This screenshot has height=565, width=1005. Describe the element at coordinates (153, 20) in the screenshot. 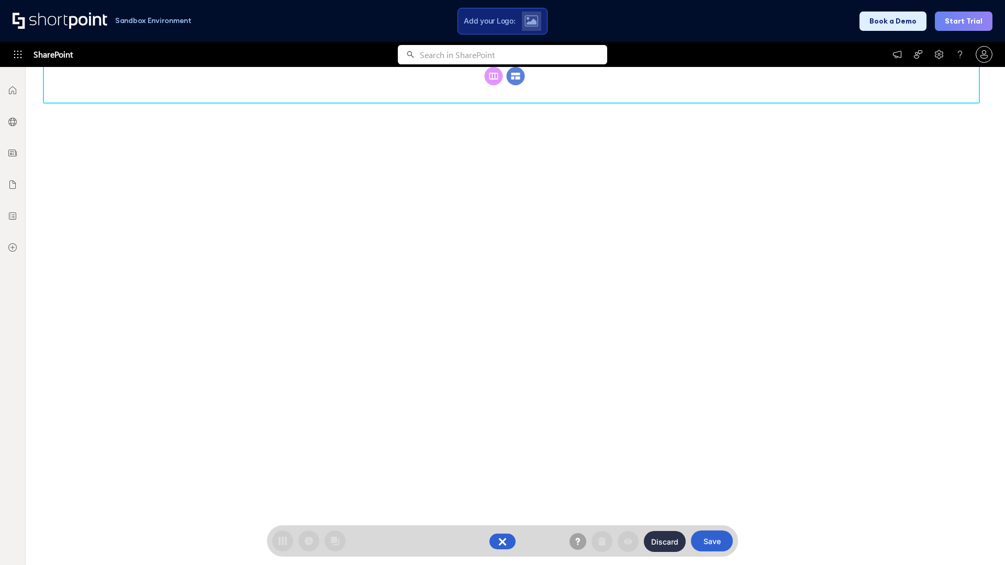

I see `h1: Sandbox Environment` at that location.